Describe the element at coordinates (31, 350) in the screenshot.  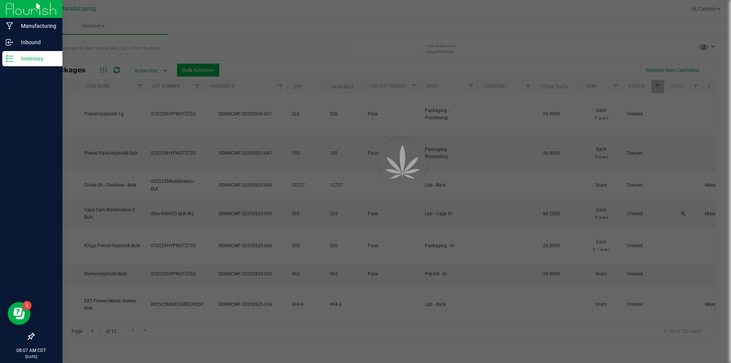
I see `p: 08:07 AM CDT` at that location.